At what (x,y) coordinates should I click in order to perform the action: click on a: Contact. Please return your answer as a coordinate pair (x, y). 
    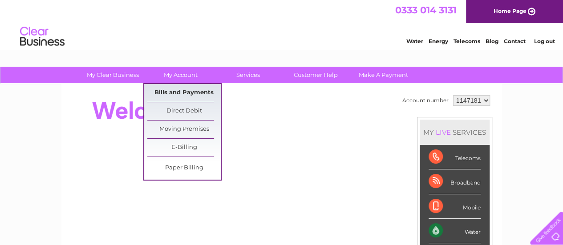
    Looking at the image, I should click on (514, 41).